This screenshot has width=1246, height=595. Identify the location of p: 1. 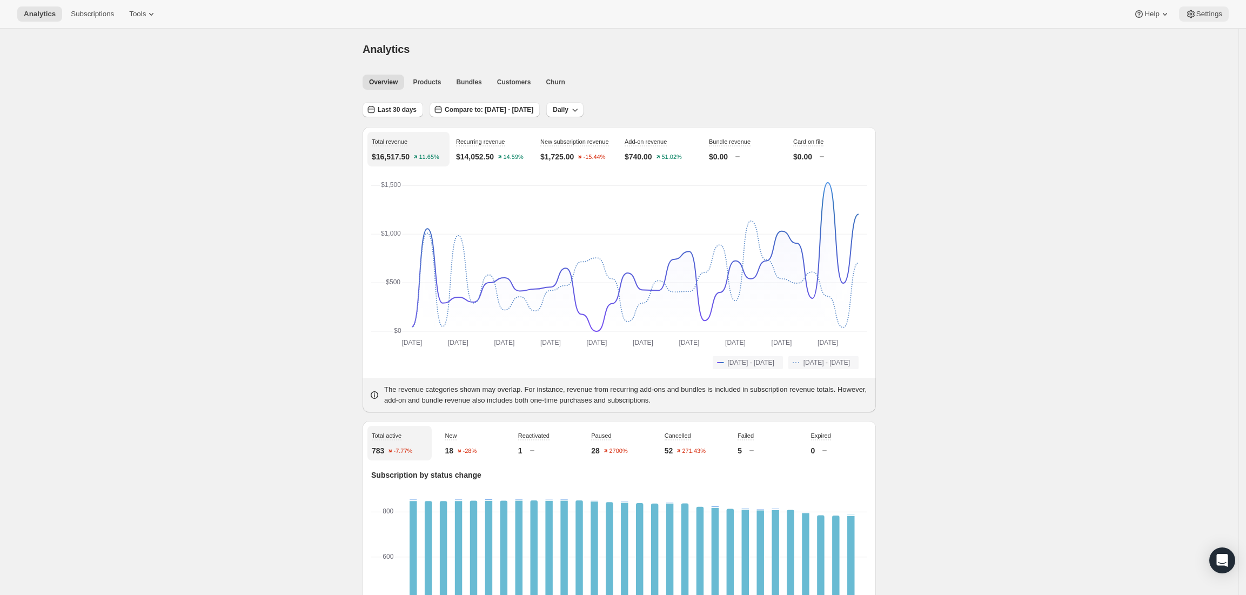
(520, 451).